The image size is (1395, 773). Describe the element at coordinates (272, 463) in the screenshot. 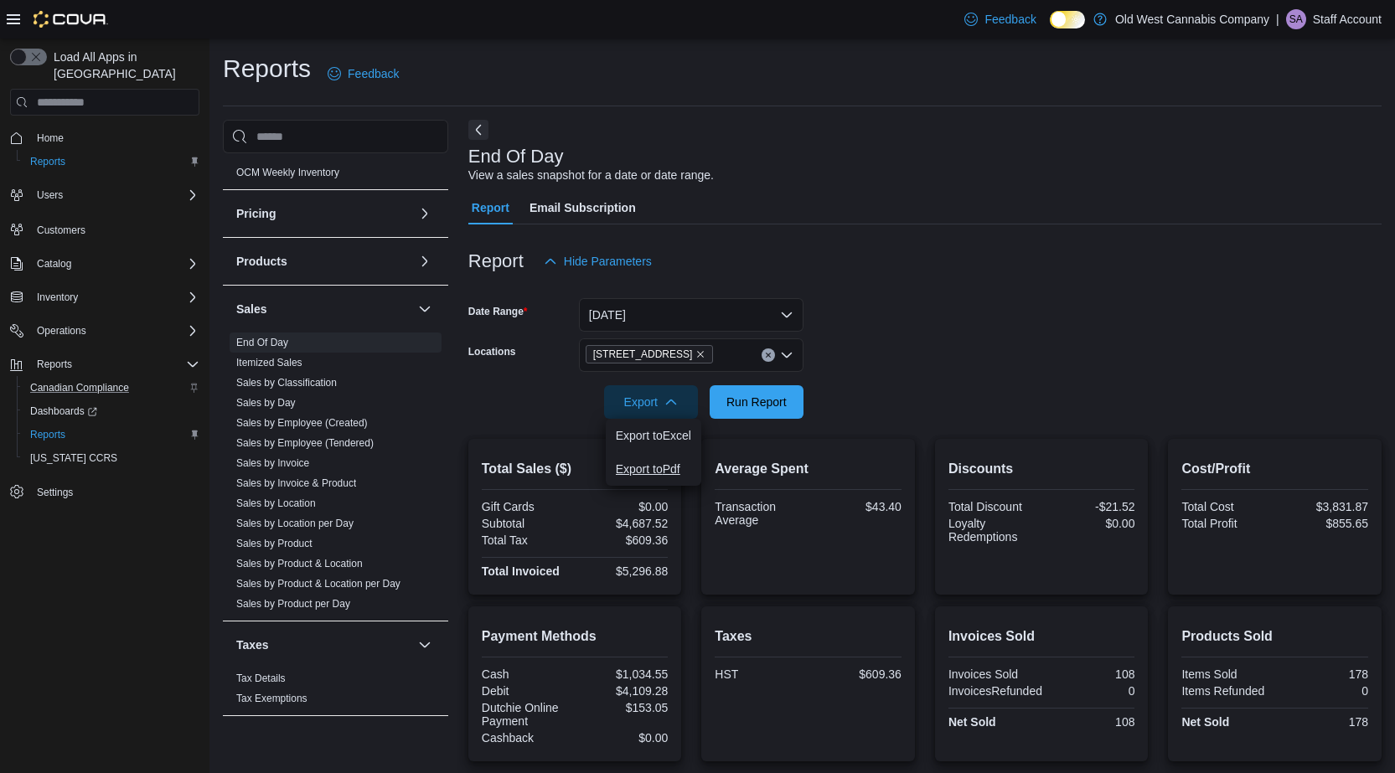

I see `a: Sales by Invoice` at that location.